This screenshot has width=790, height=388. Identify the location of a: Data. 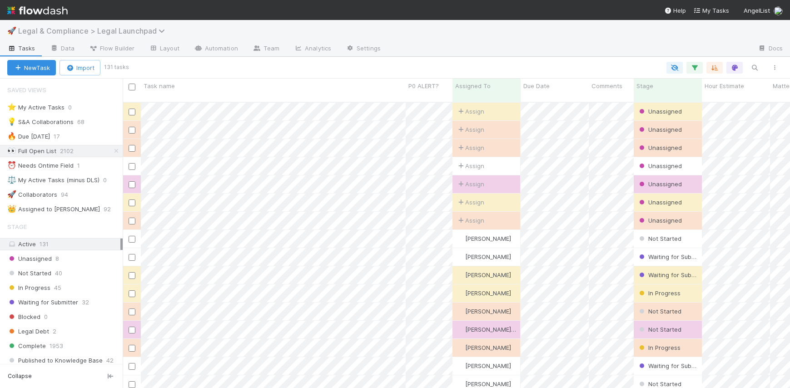
(62, 49).